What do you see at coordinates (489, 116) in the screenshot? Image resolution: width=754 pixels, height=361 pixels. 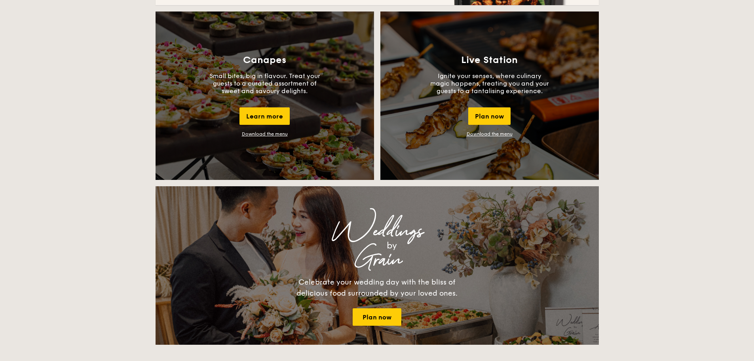 I see `div: Plan now` at bounding box center [489, 116].